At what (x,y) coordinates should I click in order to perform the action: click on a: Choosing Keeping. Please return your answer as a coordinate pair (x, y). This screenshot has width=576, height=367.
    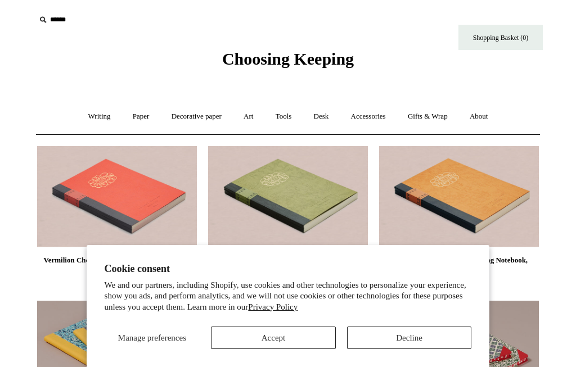
    Looking at the image, I should click on (288, 62).